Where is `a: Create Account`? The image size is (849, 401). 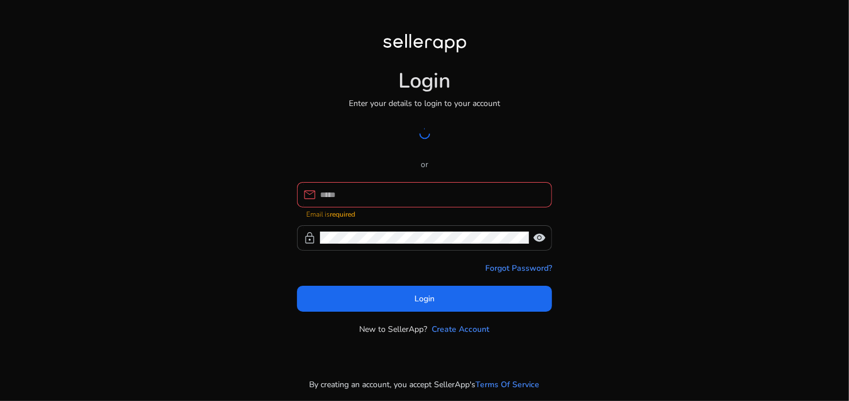
a: Create Account is located at coordinates (461, 329).